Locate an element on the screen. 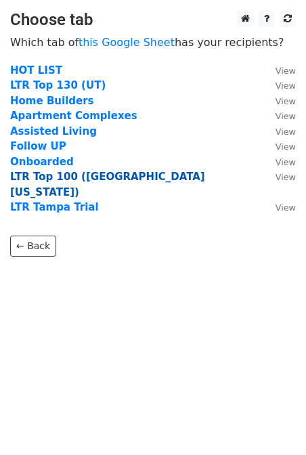 This screenshot has width=306, height=455. a: ← Back is located at coordinates (33, 246).